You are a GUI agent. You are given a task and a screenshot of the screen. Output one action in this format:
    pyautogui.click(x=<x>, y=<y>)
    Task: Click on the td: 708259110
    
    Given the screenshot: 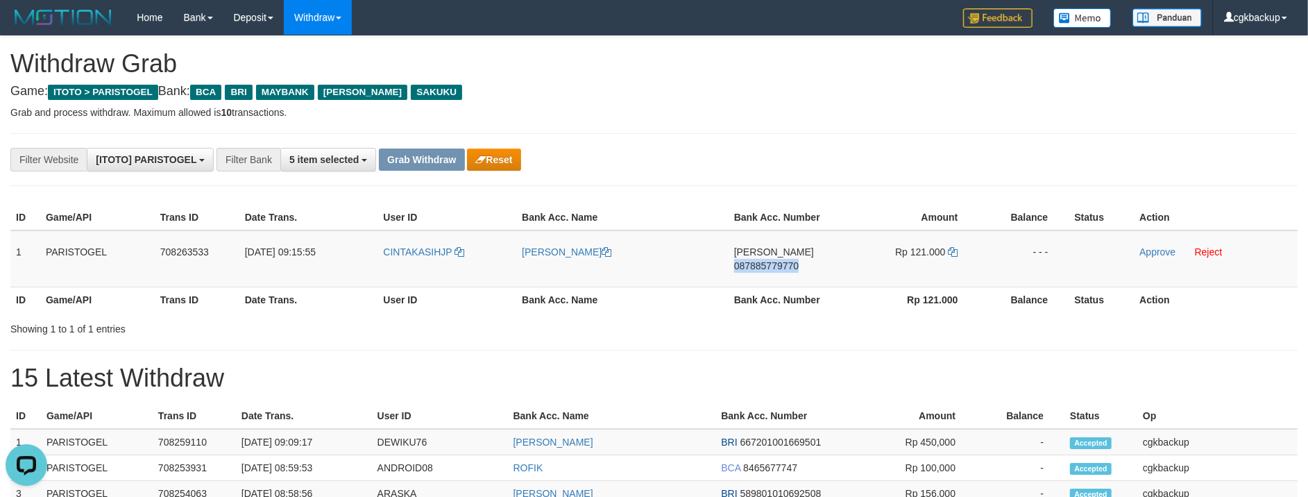 What is the action you would take?
    pyautogui.click(x=194, y=442)
    